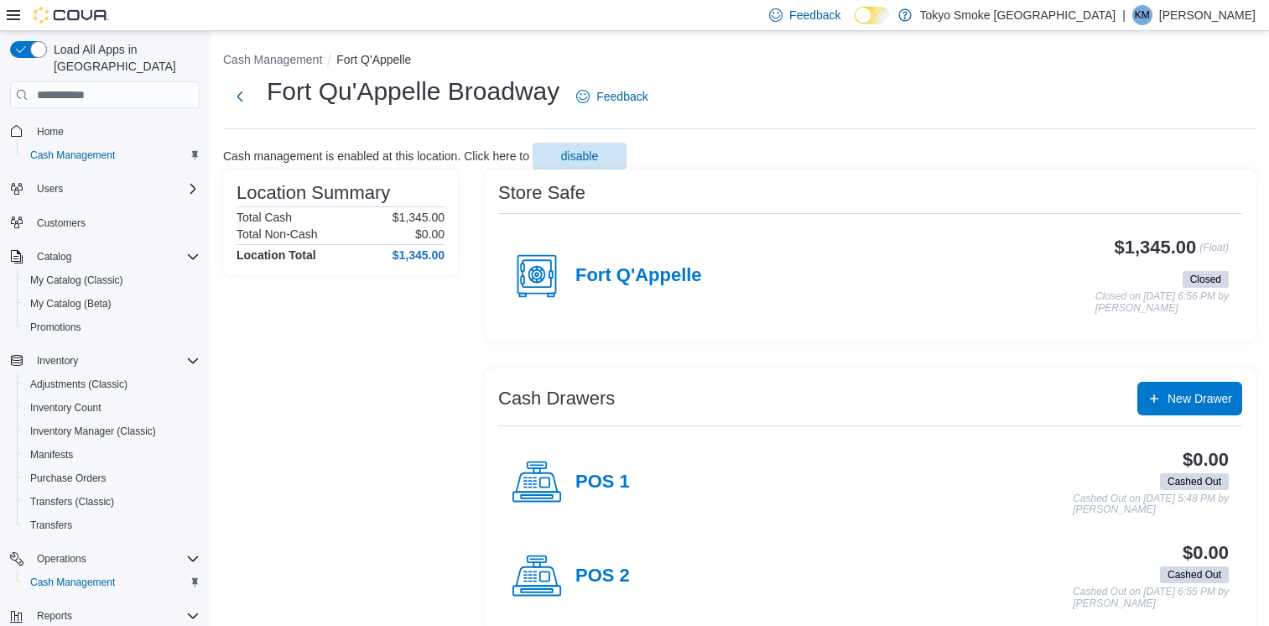  I want to click on input: Dark Mode, so click(872, 15).